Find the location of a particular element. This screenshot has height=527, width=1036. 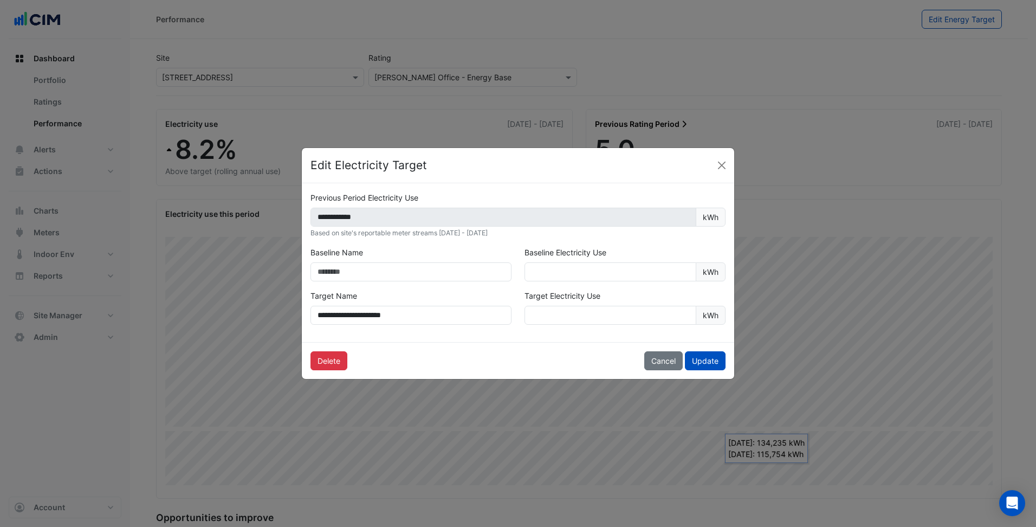

h4: Edit Electricity Target is located at coordinates (368, 165).